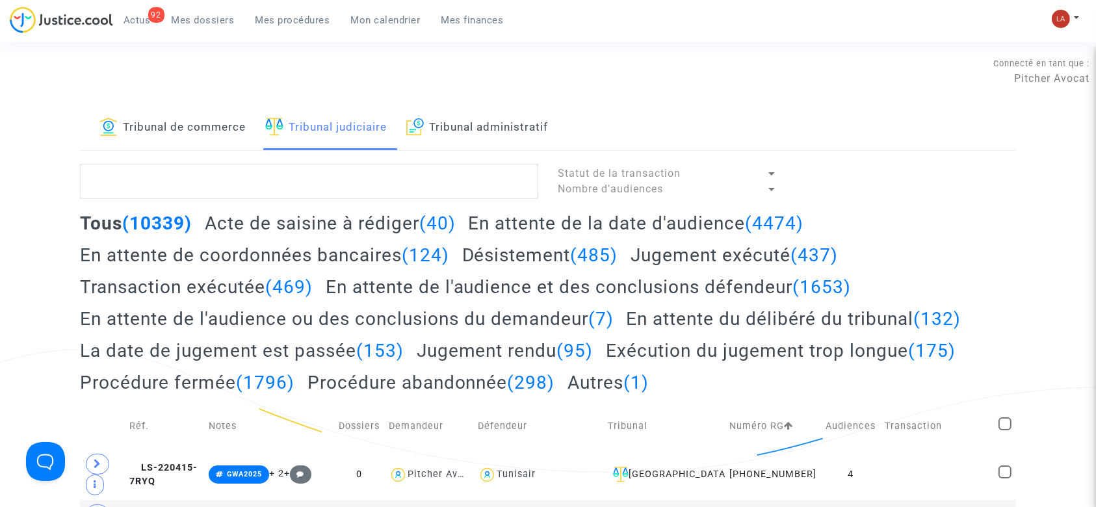 The width and height of the screenshot is (1096, 507). I want to click on span: (10339), so click(157, 223).